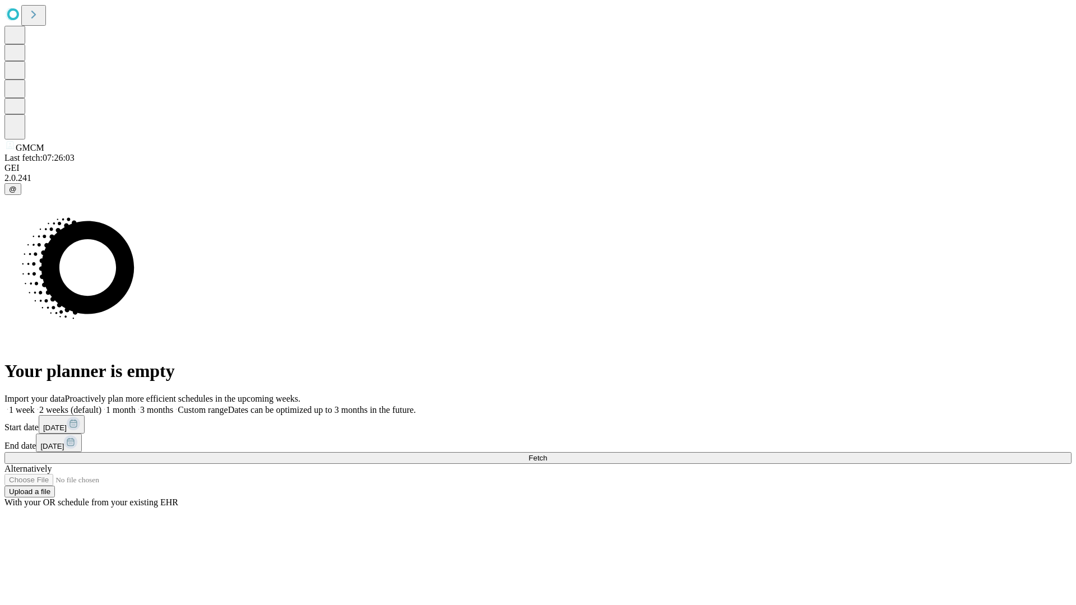 Image resolution: width=1076 pixels, height=605 pixels. I want to click on button: Fetch, so click(538, 458).